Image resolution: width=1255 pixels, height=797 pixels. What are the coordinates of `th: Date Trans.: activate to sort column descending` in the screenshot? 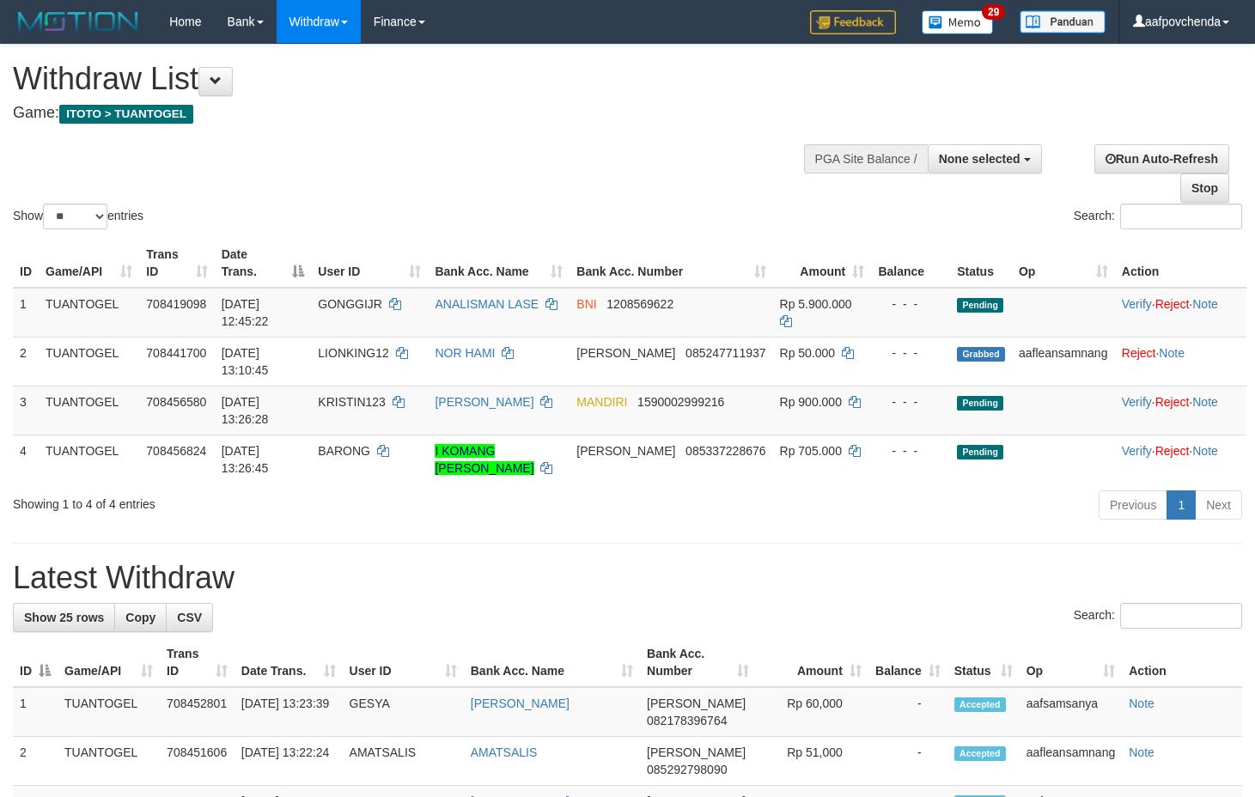 It's located at (263, 263).